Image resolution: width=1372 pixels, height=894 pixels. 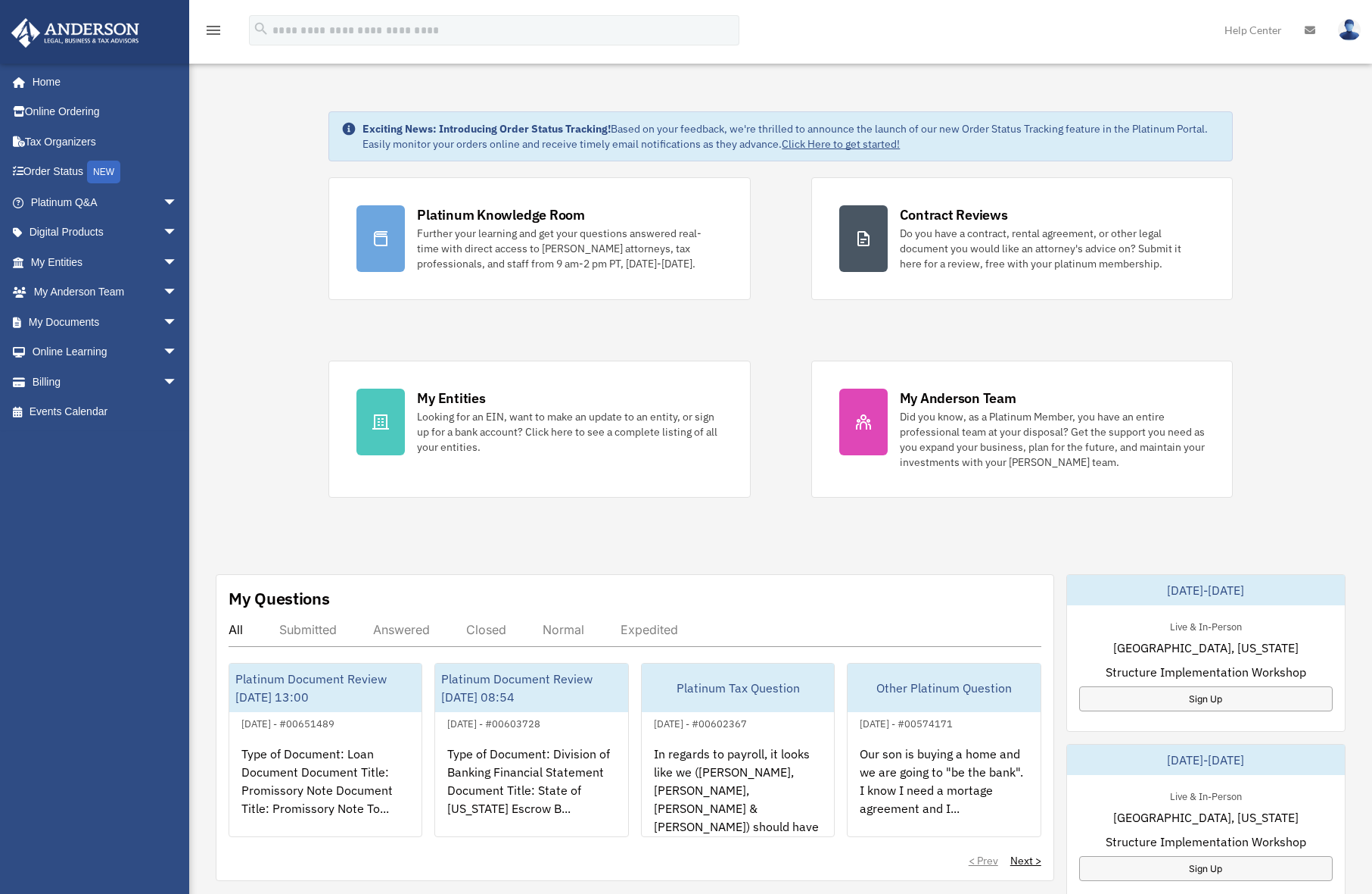 I want to click on div: All, so click(x=235, y=629).